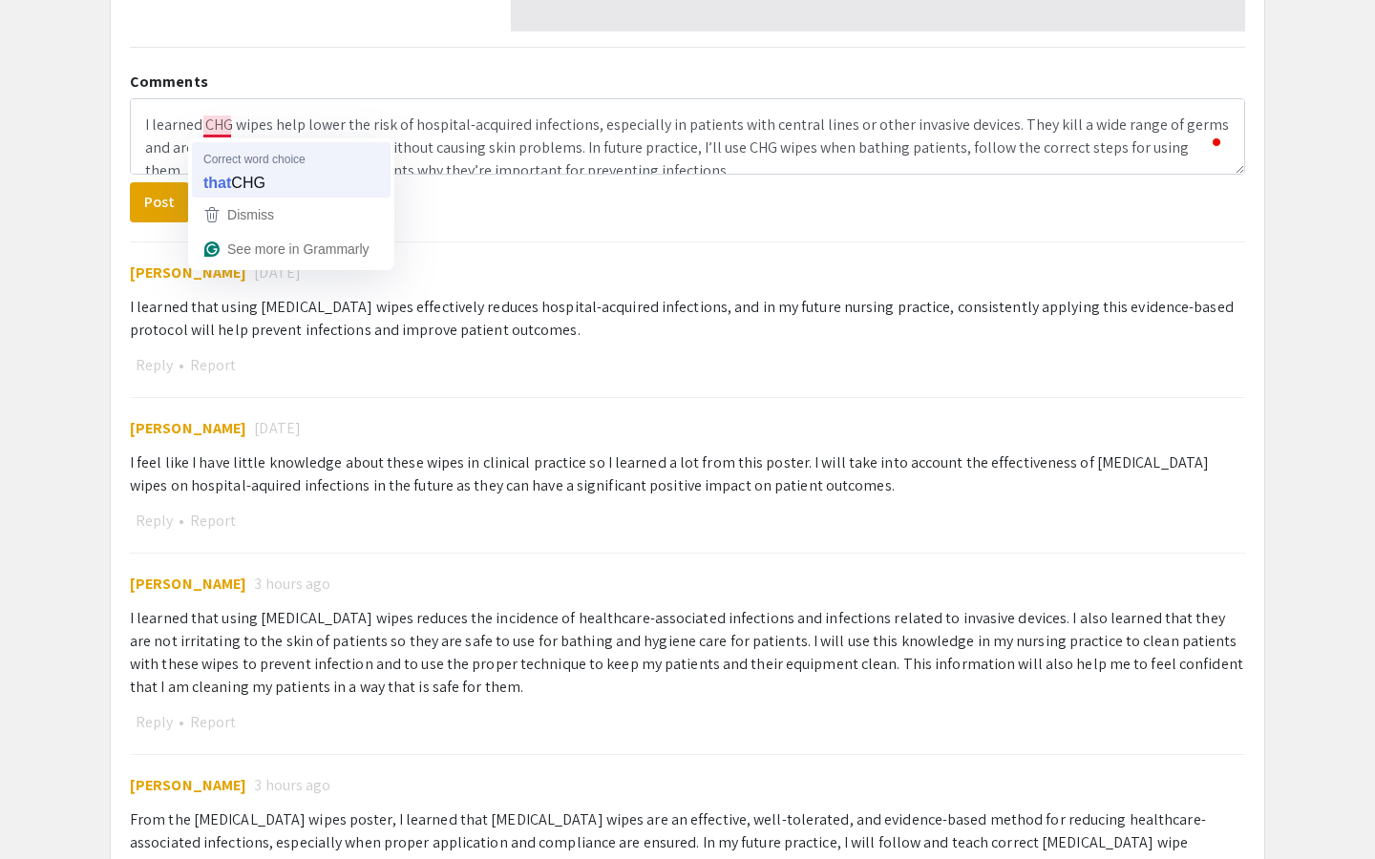 The width and height of the screenshot is (1375, 859). What do you see at coordinates (159, 202) in the screenshot?
I see `button: Post` at bounding box center [159, 202].